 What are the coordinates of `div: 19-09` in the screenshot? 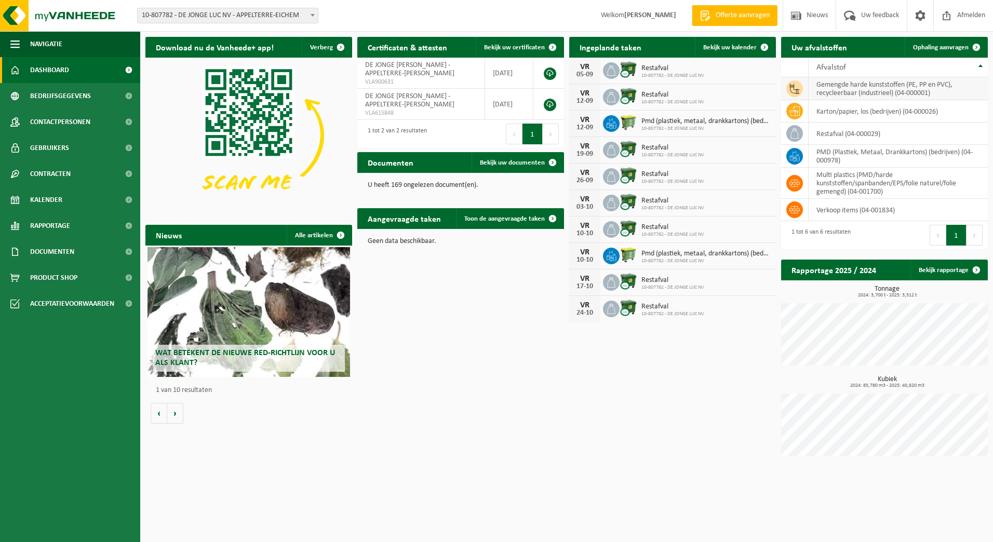 It's located at (585, 154).